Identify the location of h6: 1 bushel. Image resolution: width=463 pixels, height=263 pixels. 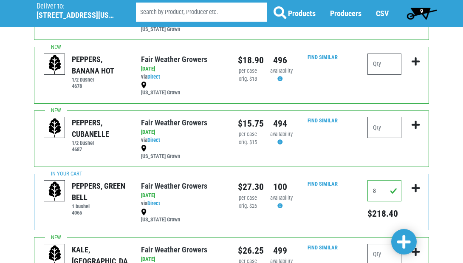
(100, 206).